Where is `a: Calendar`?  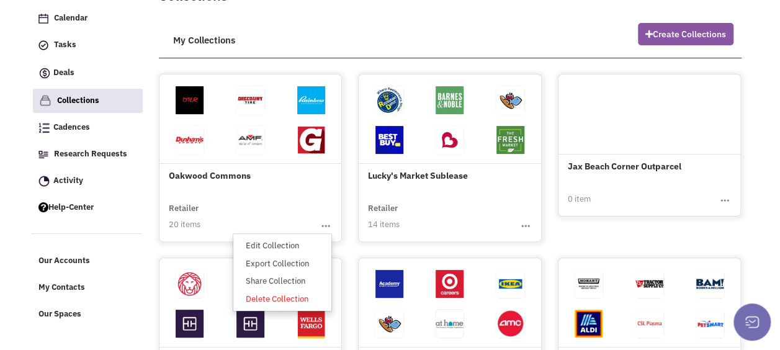 a: Calendar is located at coordinates (87, 19).